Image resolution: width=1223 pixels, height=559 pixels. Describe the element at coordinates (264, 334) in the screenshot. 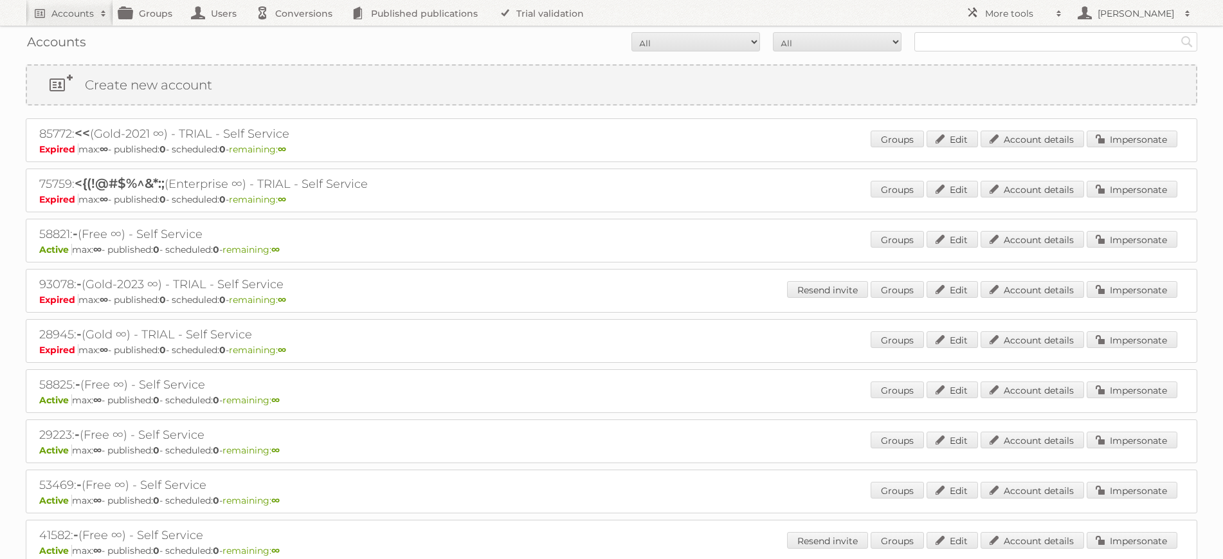

I see `h2: 28945: (Gold ∞) - TRIAL - Self Service` at that location.